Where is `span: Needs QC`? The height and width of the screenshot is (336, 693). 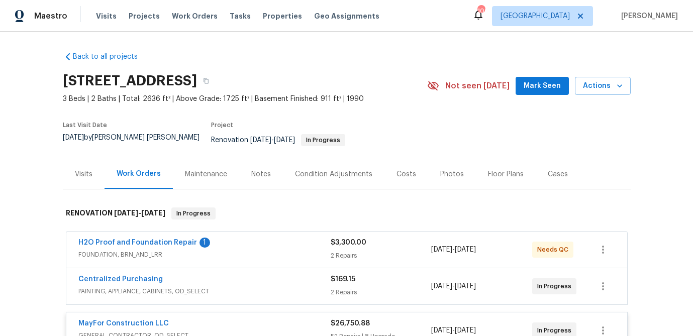
span: Needs QC is located at coordinates (555, 250).